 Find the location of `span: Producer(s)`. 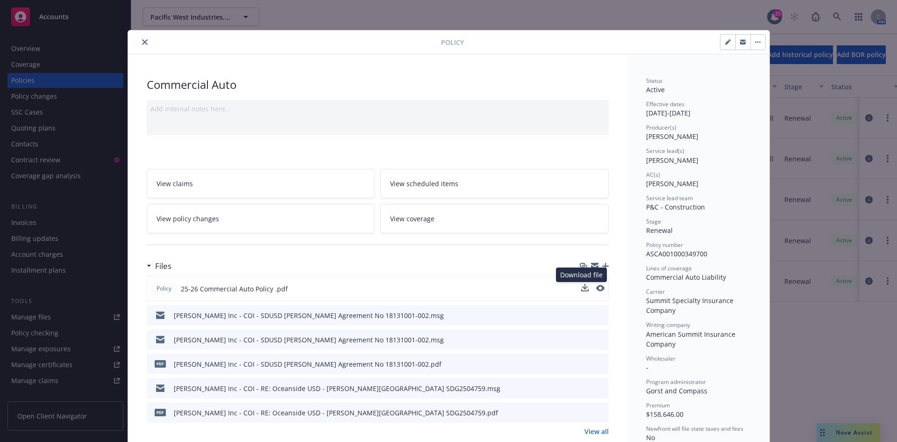

span: Producer(s) is located at coordinates (661, 127).